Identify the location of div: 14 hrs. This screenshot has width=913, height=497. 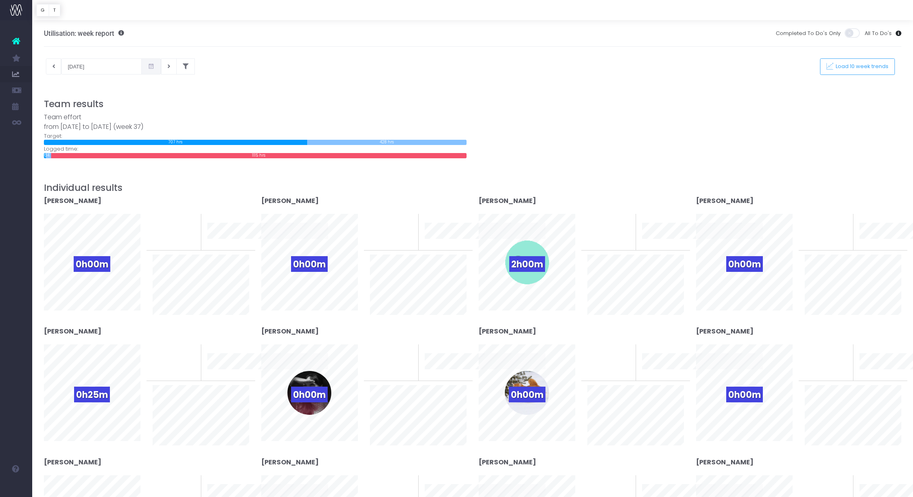
(48, 155).